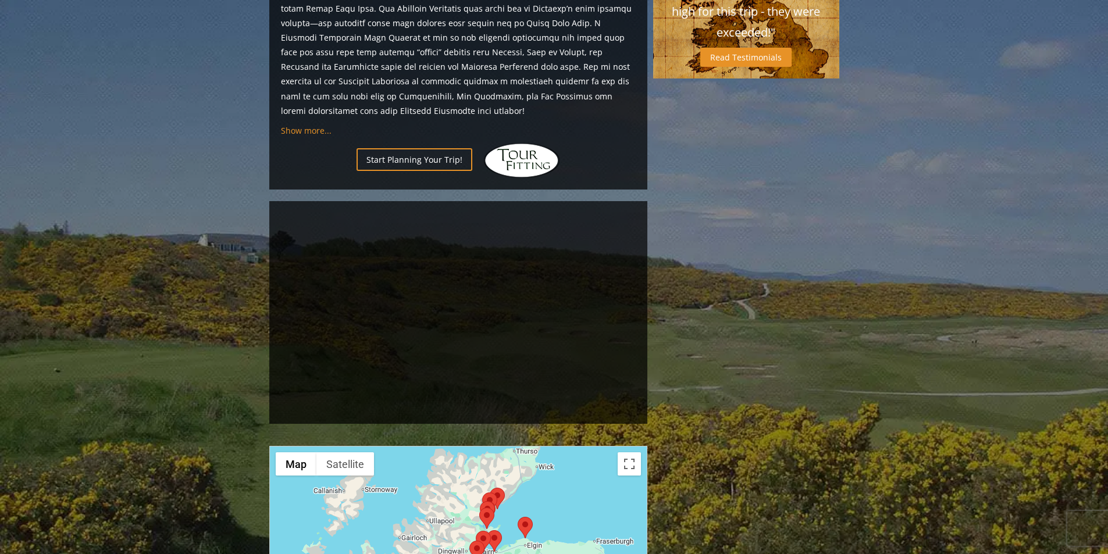  I want to click on img: Hidden Links, so click(522, 161).